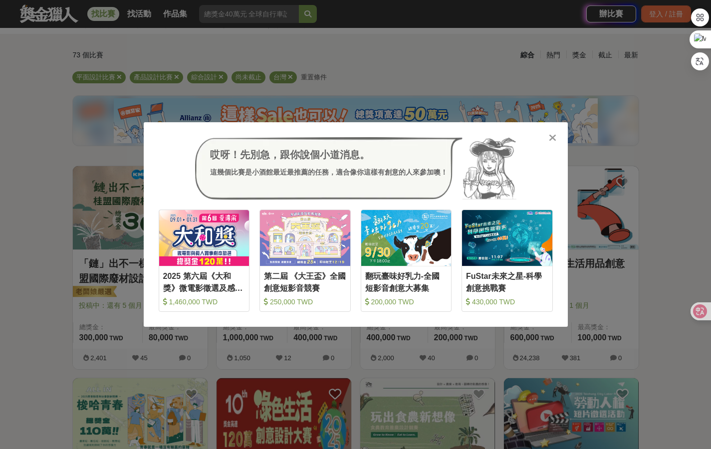  What do you see at coordinates (406, 302) in the screenshot?
I see `div: 200,000 TWD` at bounding box center [406, 302].